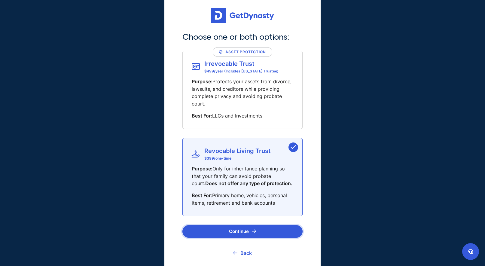 Image resolution: width=485 pixels, height=266 pixels. Describe the element at coordinates (249, 183) in the screenshot. I see `span: Does not offer any type of protection.` at that location.